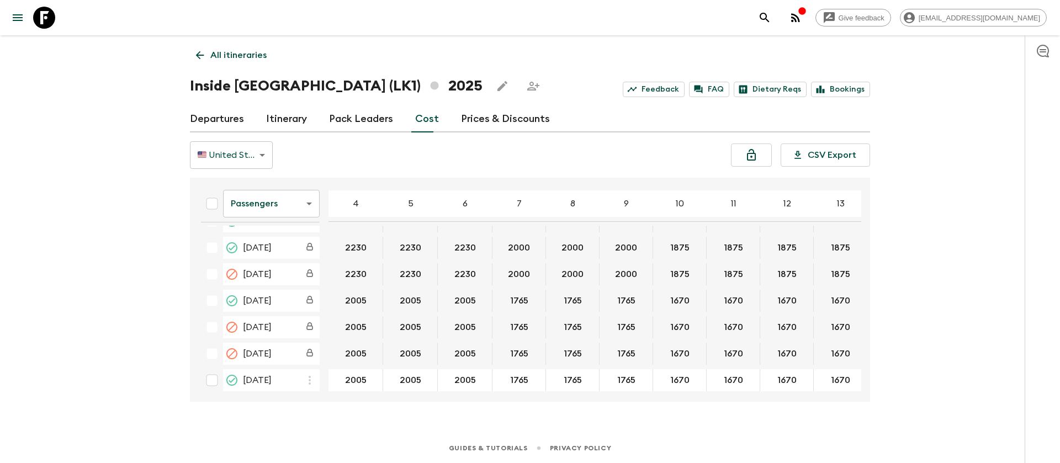 This screenshot has width=1060, height=463. What do you see at coordinates (465, 274) in the screenshot?
I see `div: 27 Aug 2025; 6` at bounding box center [465, 274].